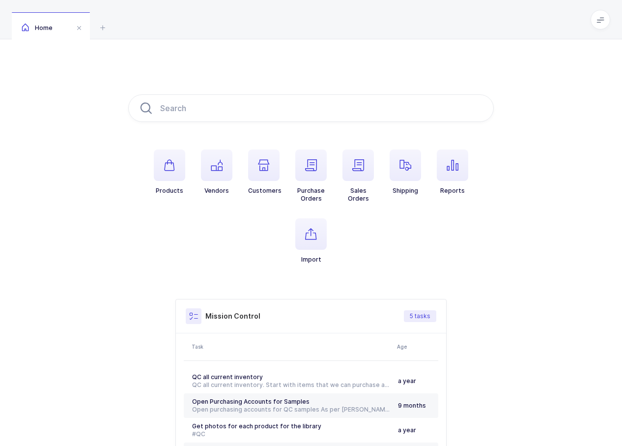 Image resolution: width=622 pixels, height=446 pixels. Describe the element at coordinates (233, 316) in the screenshot. I see `h3: Mission Control` at that location.